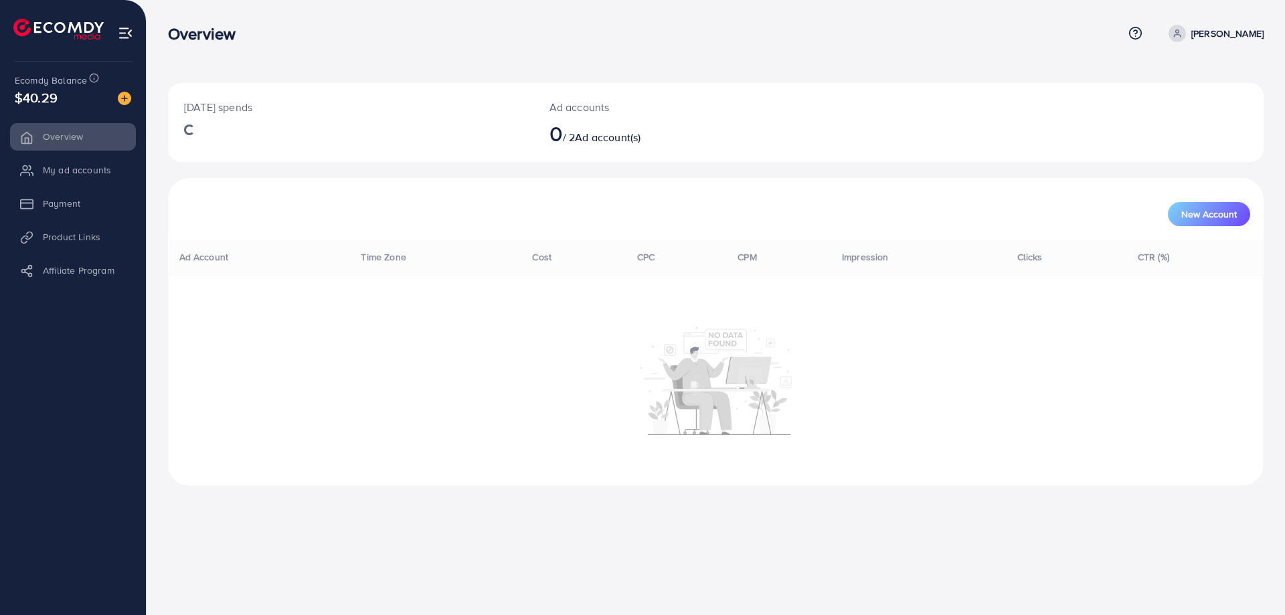 This screenshot has width=1285, height=615. What do you see at coordinates (1208, 214) in the screenshot?
I see `span: New Account` at bounding box center [1208, 214].